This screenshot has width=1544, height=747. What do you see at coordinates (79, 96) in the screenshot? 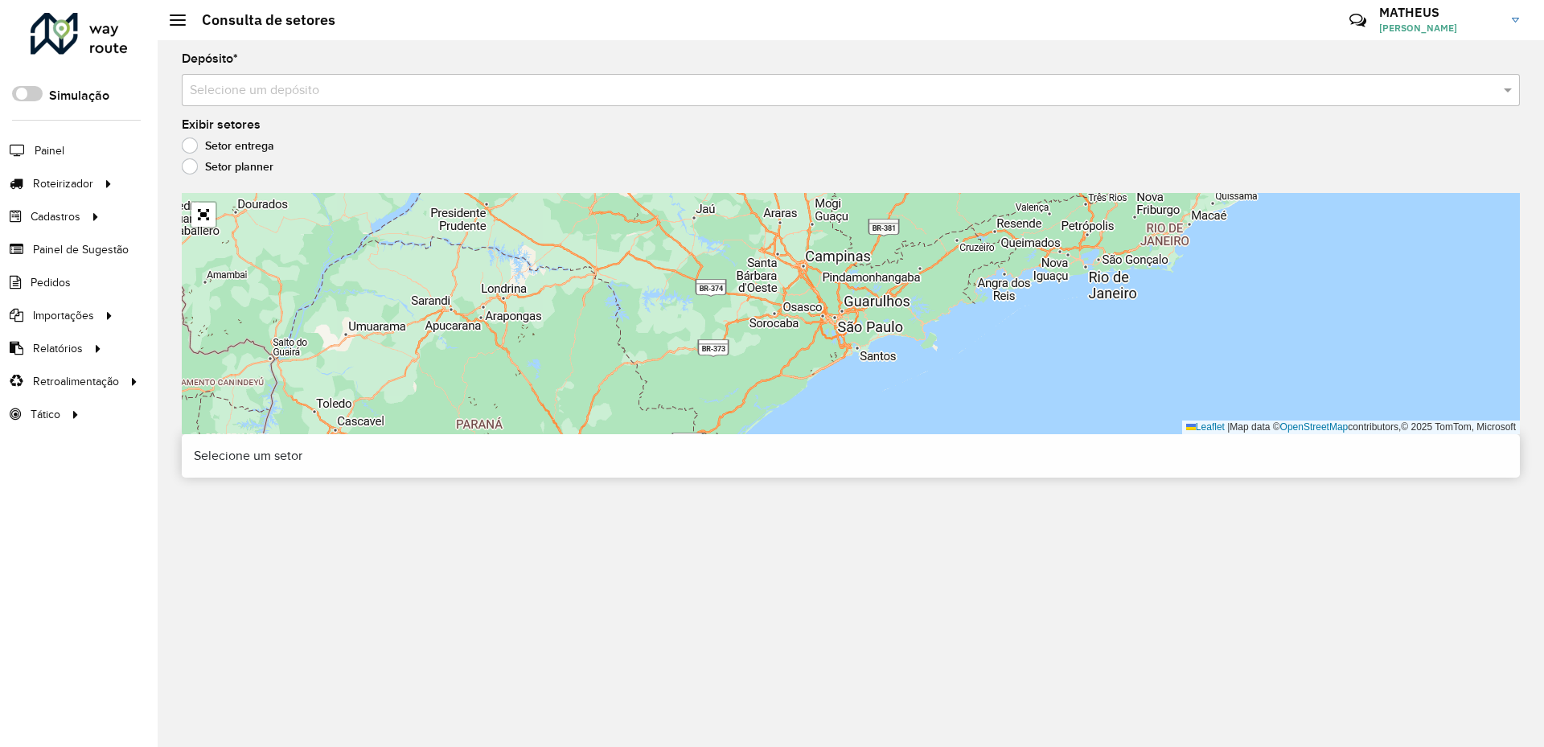
I see `label: Simulação` at bounding box center [79, 96].